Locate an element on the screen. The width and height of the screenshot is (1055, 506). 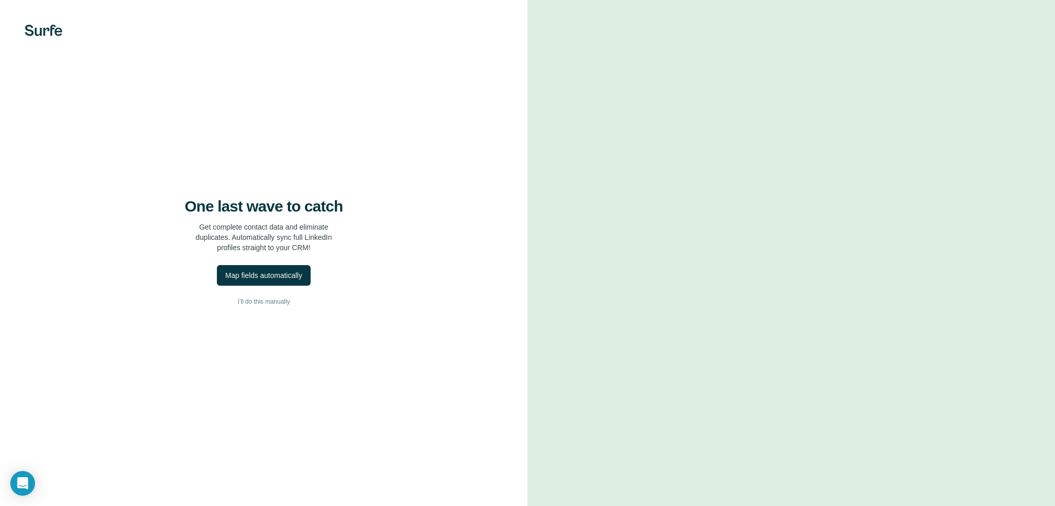
p: Get complete contact data and eliminate duplicates. Automatically sync full LinkedIn profiles str... is located at coordinates (264, 237).